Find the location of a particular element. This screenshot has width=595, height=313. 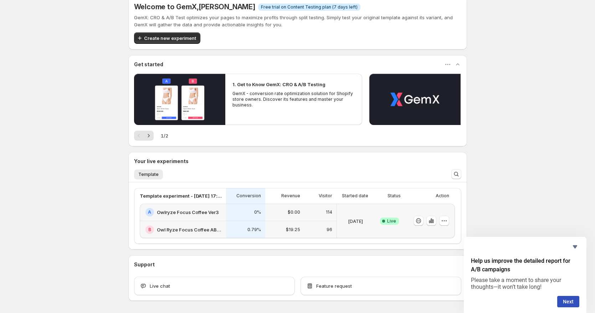

p: Action is located at coordinates (443, 196).